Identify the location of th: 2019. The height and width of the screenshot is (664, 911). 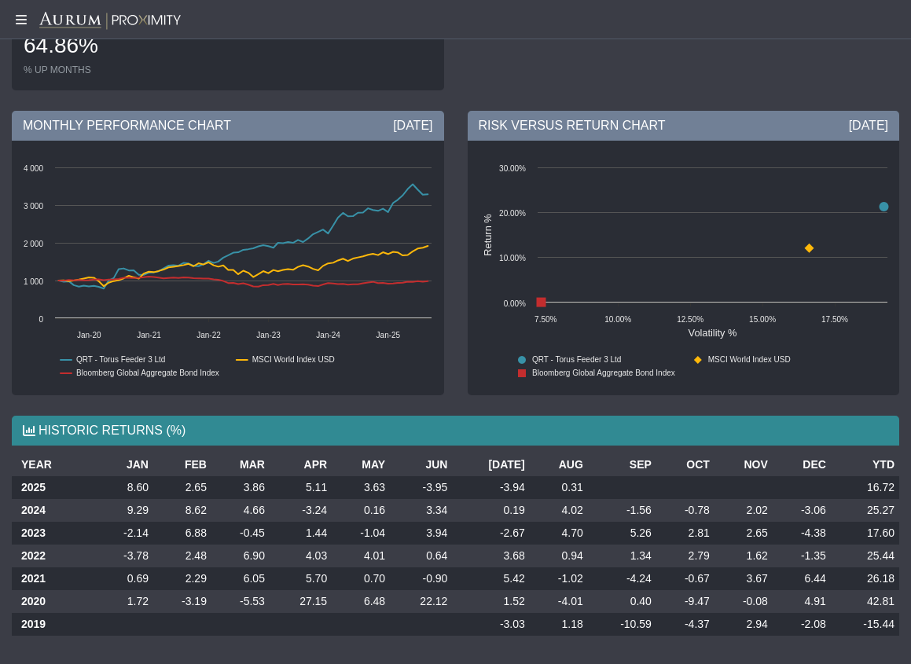
(53, 624).